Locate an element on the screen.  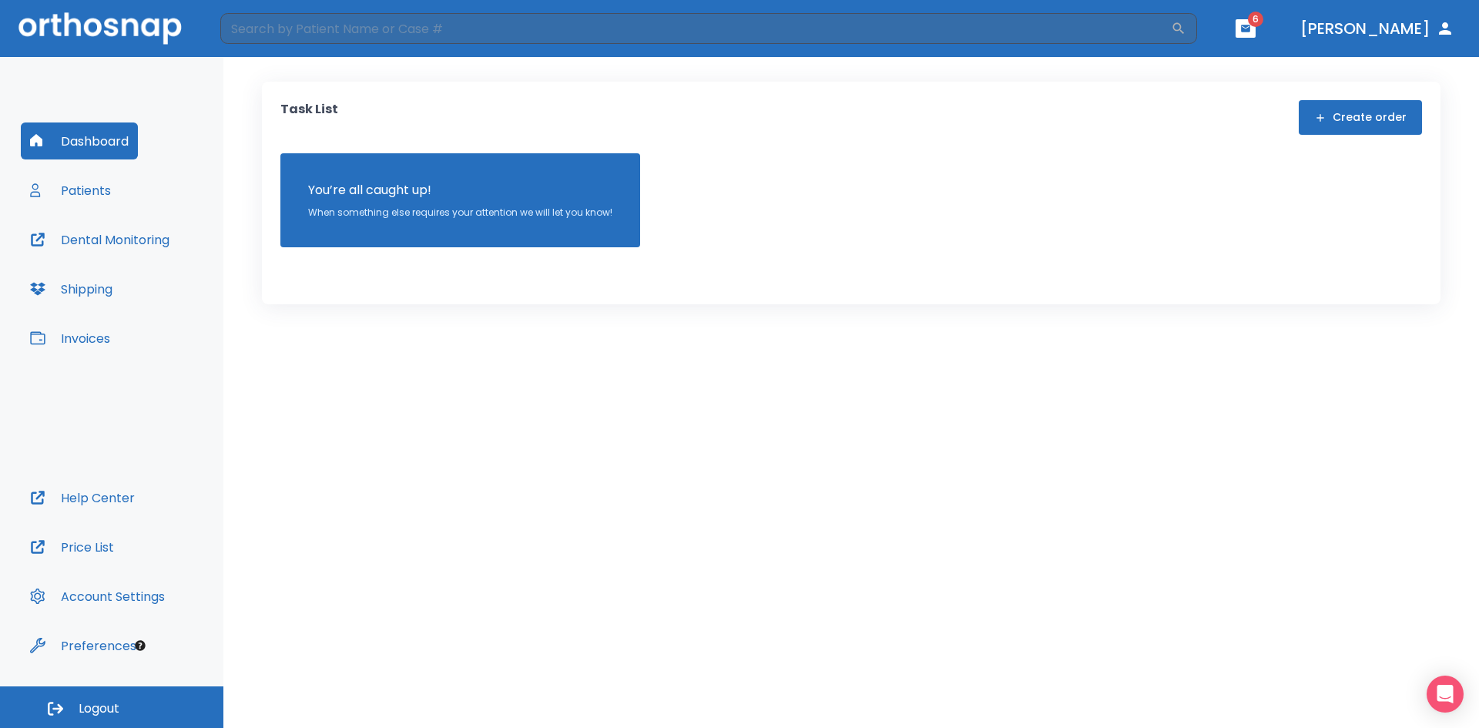
p: Task List is located at coordinates (309, 117).